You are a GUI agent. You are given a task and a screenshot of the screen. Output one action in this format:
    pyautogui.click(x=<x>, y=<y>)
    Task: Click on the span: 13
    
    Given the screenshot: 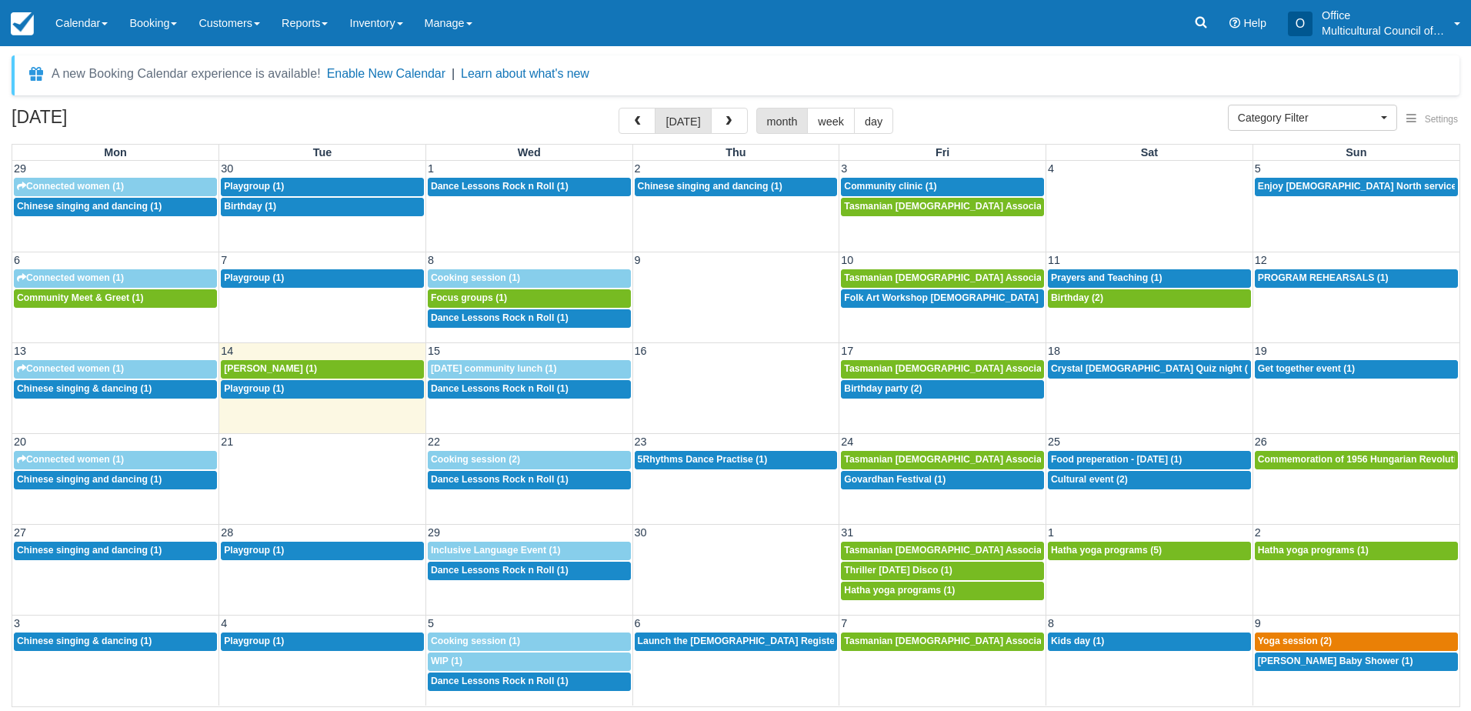 What is the action you would take?
    pyautogui.click(x=20, y=351)
    